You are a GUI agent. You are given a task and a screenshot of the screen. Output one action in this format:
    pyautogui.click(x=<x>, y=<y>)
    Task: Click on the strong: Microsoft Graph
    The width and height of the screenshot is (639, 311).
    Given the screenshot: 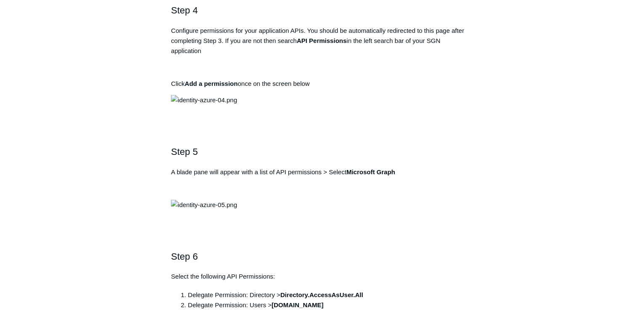 What is the action you would take?
    pyautogui.click(x=371, y=171)
    